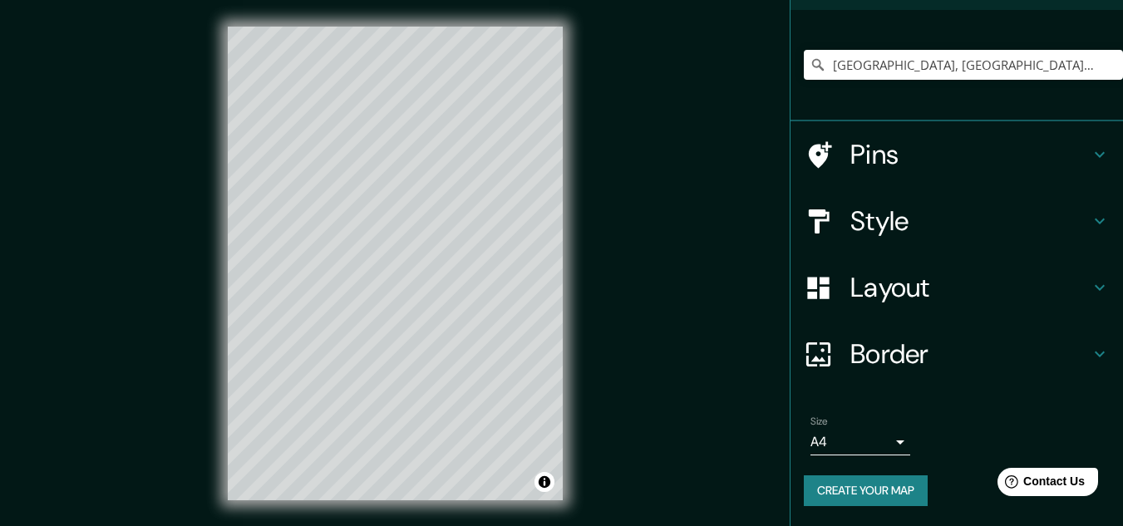 The height and width of the screenshot is (526, 1123). Describe the element at coordinates (957, 354) in the screenshot. I see `div: Border` at that location.